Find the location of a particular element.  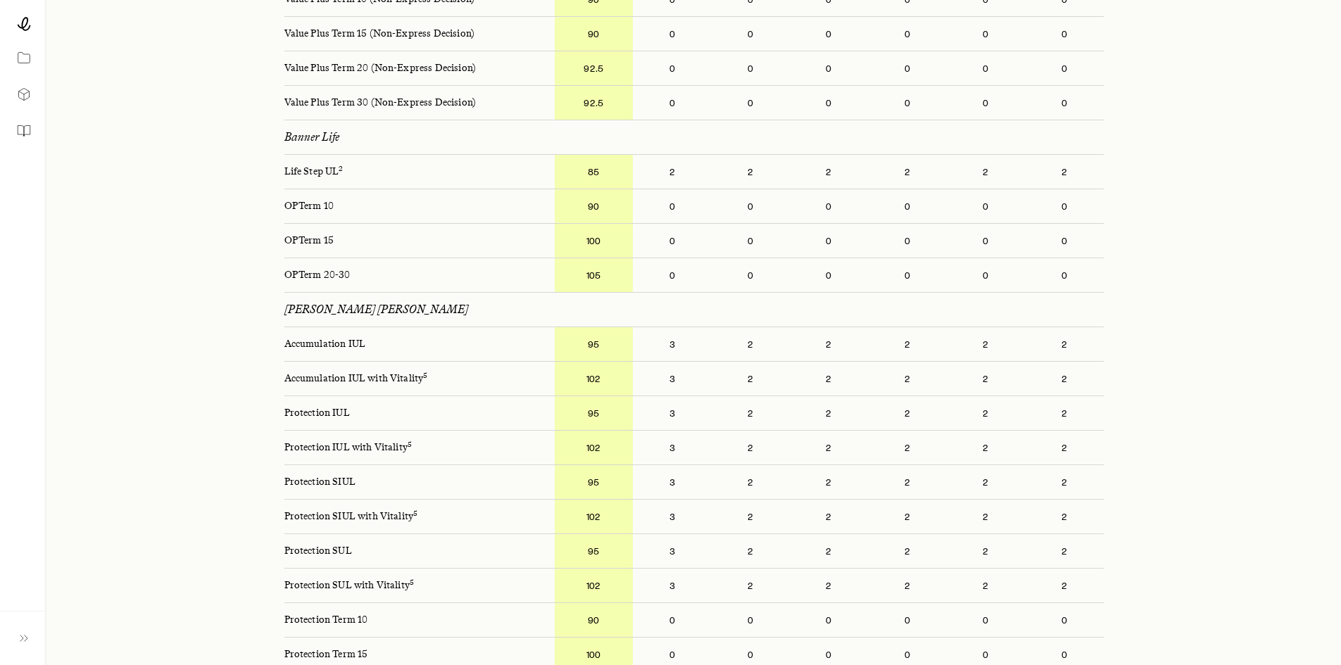

p: Banner Life is located at coordinates (312, 137).